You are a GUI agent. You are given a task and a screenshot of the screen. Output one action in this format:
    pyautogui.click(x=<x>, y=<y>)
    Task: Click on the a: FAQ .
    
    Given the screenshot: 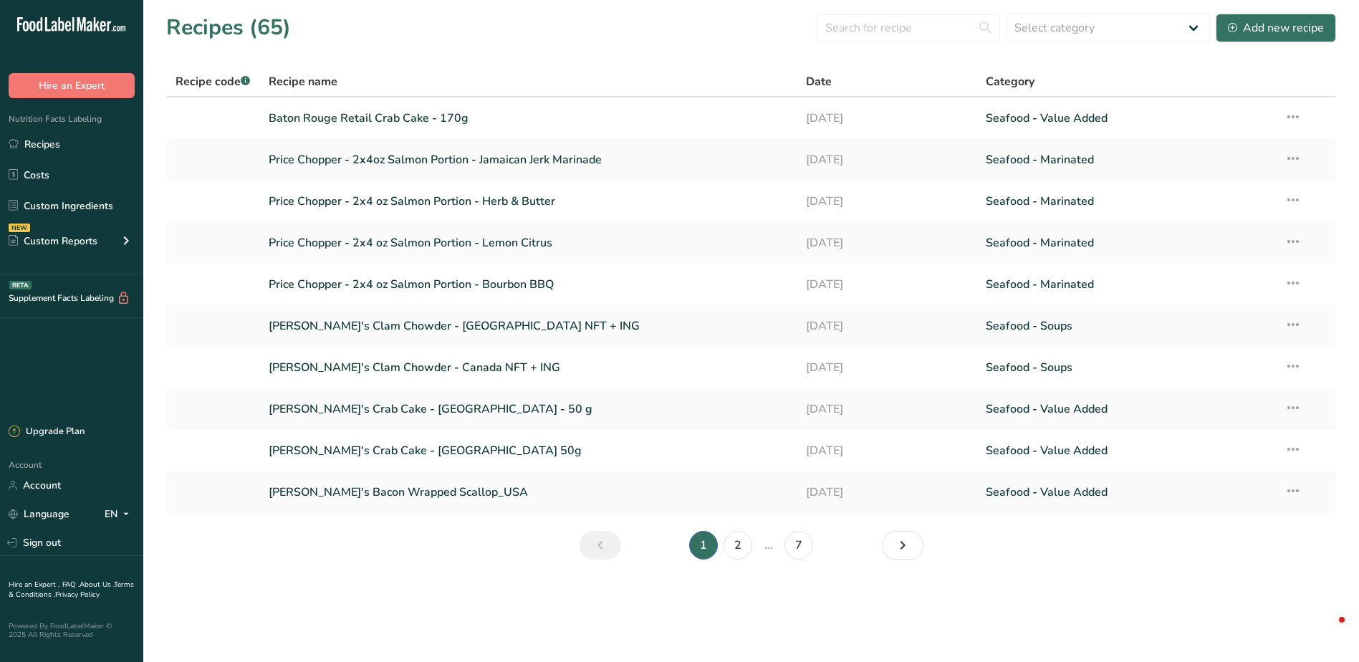 What is the action you would take?
    pyautogui.click(x=71, y=584)
    